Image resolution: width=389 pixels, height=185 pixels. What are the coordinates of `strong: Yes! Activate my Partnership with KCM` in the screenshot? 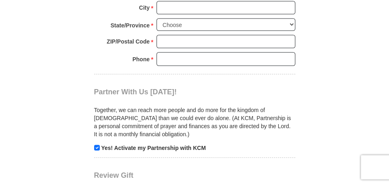 It's located at (153, 148).